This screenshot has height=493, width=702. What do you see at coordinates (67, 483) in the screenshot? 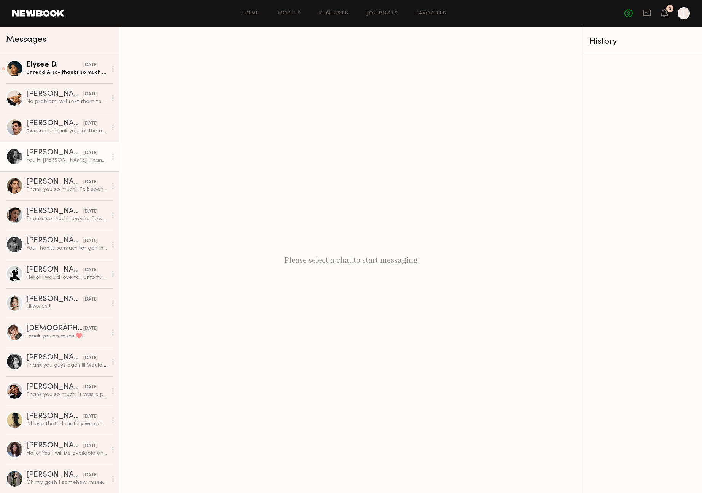
I see `div: Oh my gosh I somehow missed this! Thanks so much! Was so nice to meet you and was such a fun work...` at bounding box center [67, 483].